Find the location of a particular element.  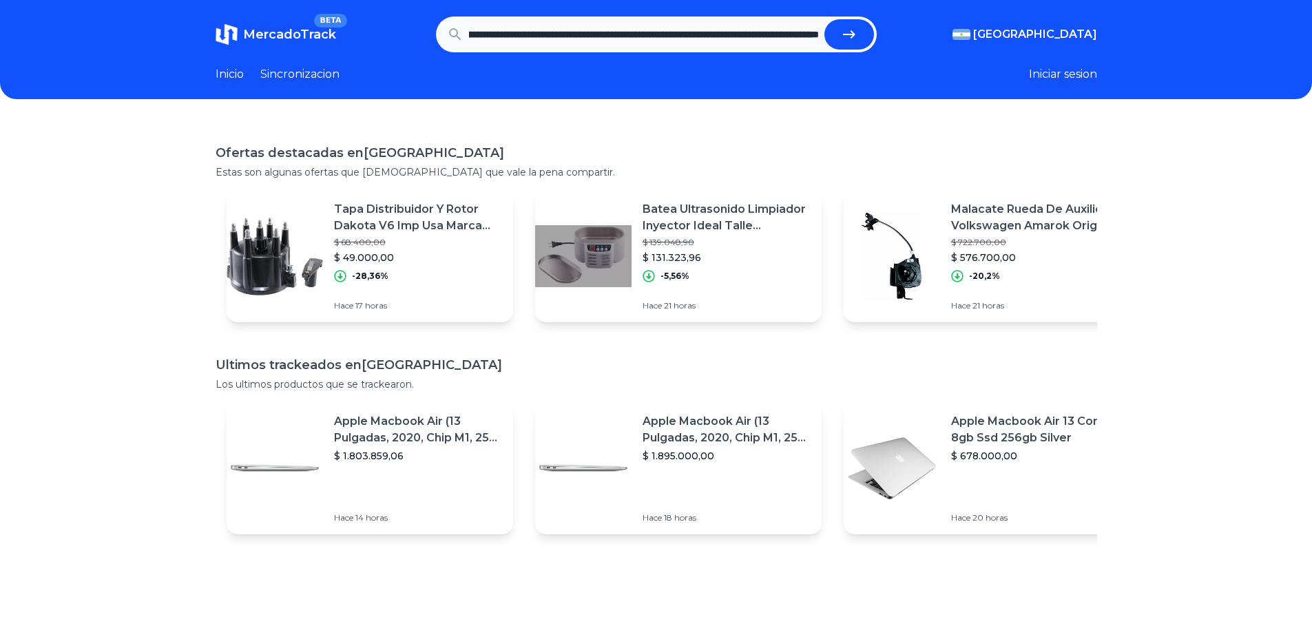

p: -28,36% is located at coordinates (370, 276).